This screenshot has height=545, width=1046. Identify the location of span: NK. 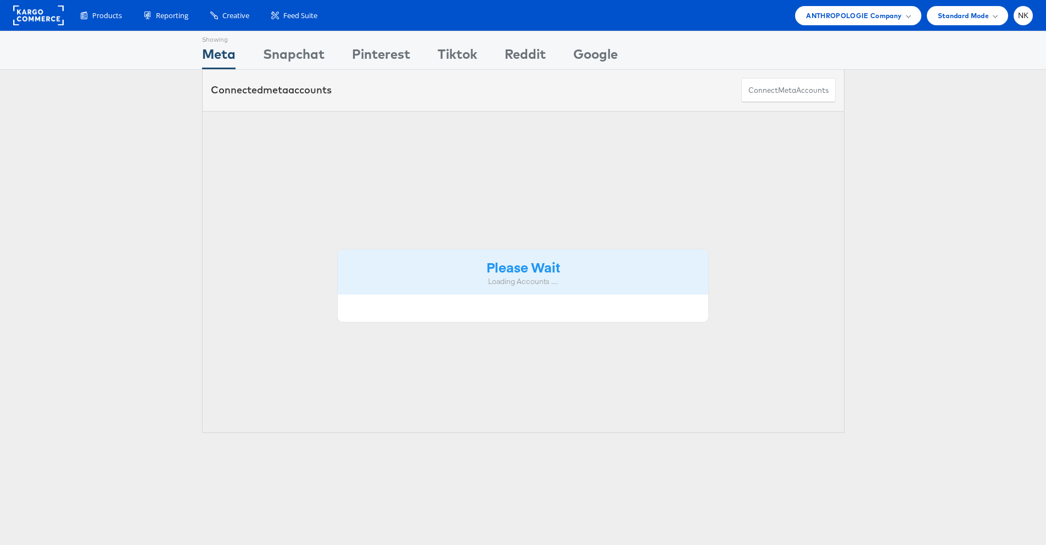
(1023, 15).